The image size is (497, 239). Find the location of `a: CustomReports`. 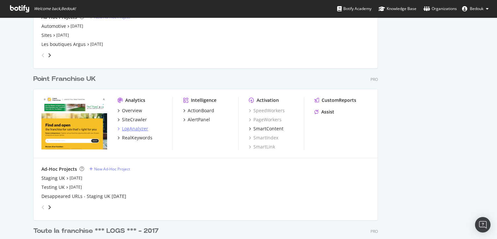

a: CustomReports is located at coordinates (335, 100).